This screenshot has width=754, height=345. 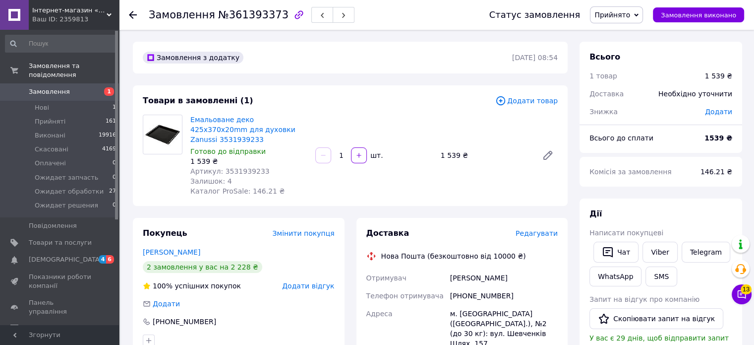 I want to click on span: №361393373, so click(x=253, y=15).